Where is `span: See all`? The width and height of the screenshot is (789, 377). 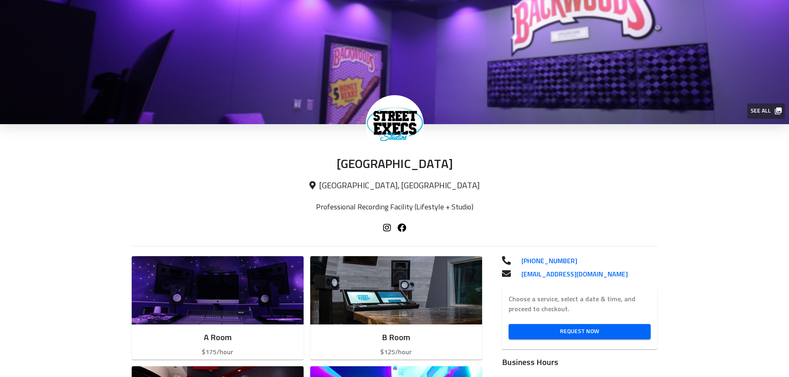 span: See all is located at coordinates (765, 111).